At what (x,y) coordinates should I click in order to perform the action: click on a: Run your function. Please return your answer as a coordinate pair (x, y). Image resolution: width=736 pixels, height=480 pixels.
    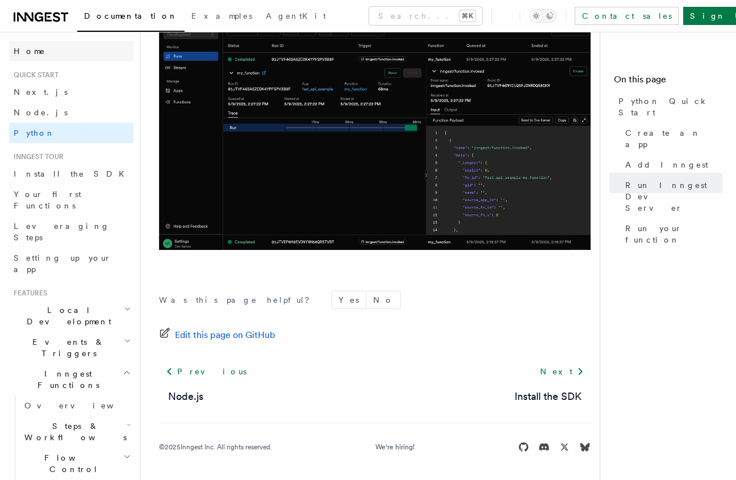
    Looking at the image, I should click on (671, 234).